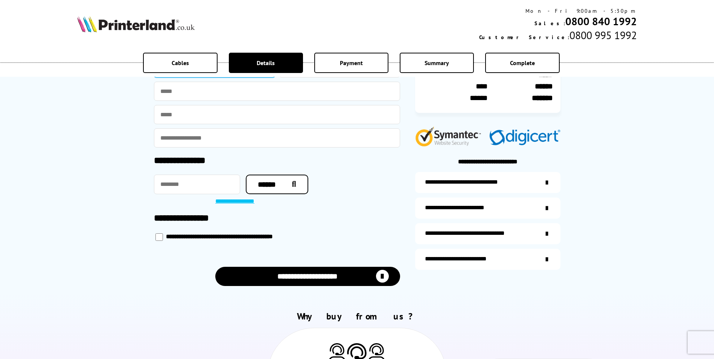  What do you see at coordinates (601, 21) in the screenshot?
I see `b: 0800 840 1992` at bounding box center [601, 21].